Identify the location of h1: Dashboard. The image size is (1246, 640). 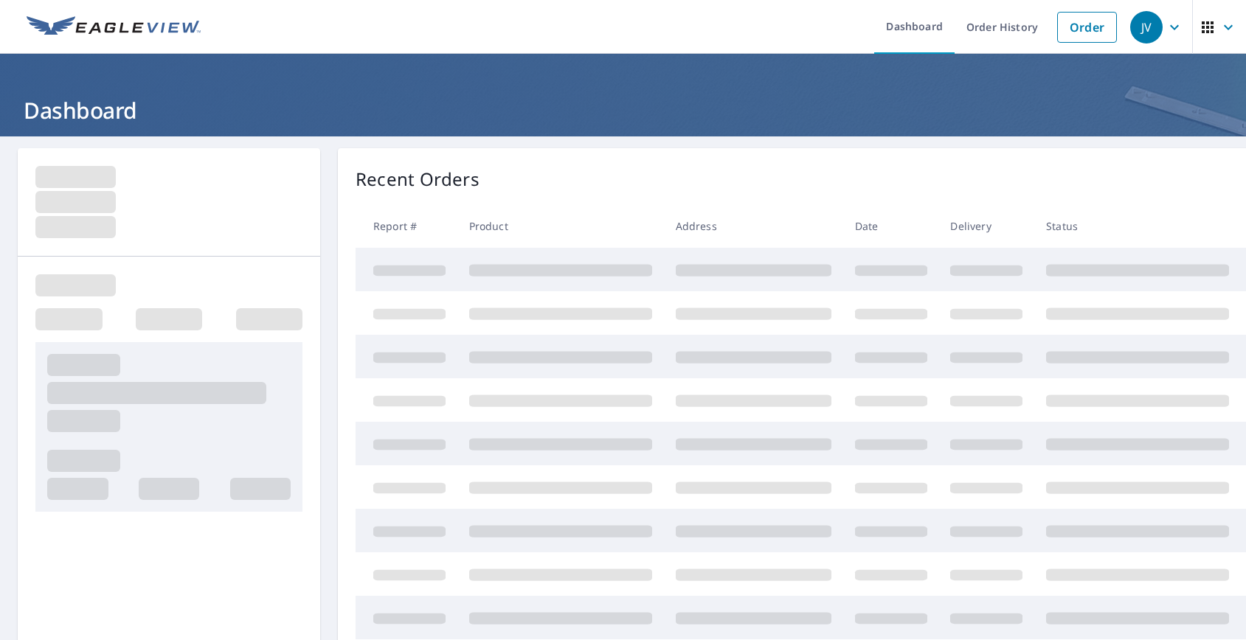
(623, 110).